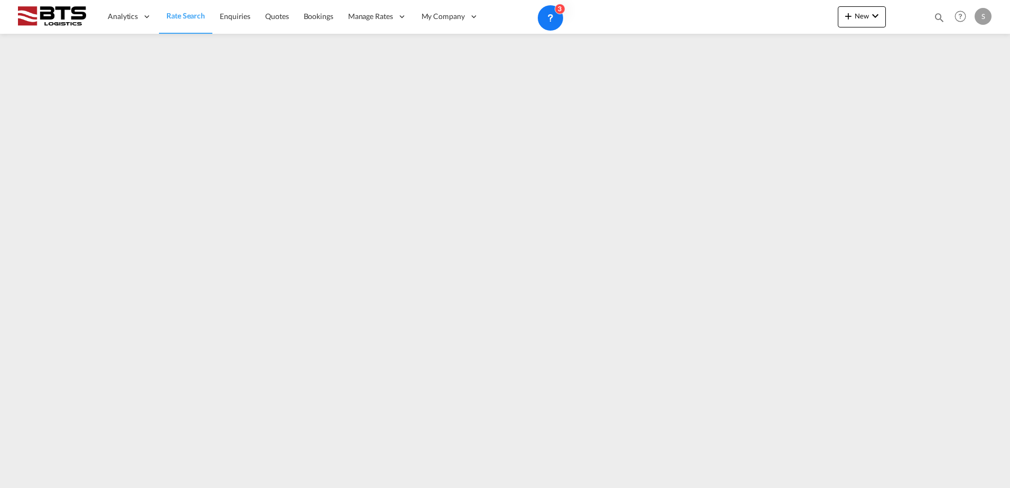 Image resolution: width=1010 pixels, height=488 pixels. I want to click on div: S, so click(984, 16).